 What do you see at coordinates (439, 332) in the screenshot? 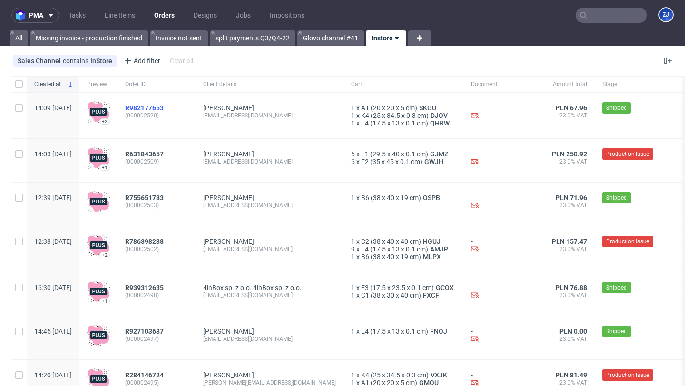
I see `a: FNOJ` at bounding box center [439, 332].